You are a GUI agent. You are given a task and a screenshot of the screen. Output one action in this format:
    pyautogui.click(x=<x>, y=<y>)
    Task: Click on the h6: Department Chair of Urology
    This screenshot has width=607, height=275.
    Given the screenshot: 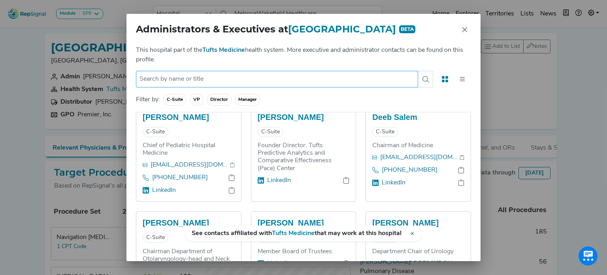 What is the action you would take?
    pyautogui.click(x=418, y=251)
    